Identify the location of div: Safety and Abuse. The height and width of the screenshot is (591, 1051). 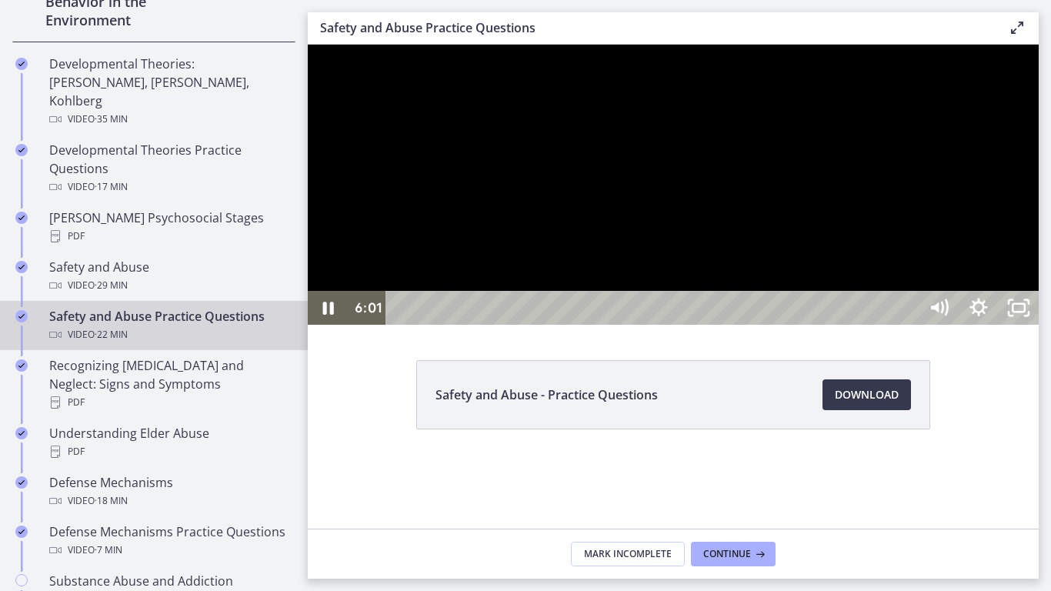
(169, 276).